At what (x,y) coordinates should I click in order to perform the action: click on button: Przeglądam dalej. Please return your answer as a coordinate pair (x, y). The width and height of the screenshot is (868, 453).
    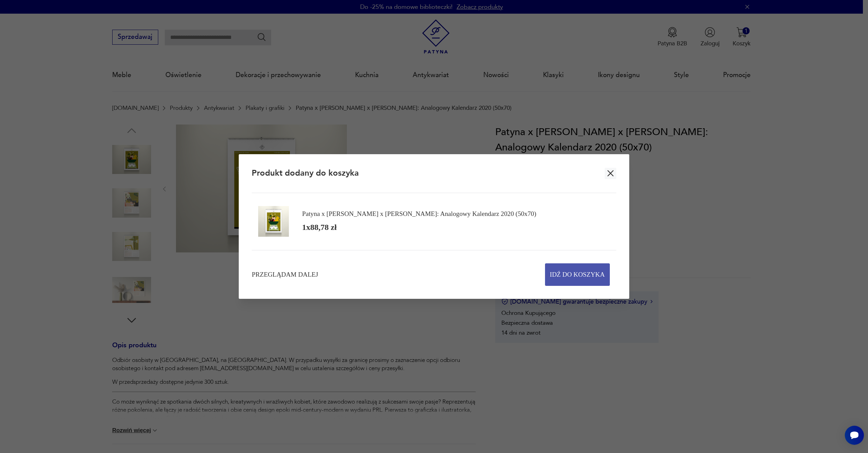
    Looking at the image, I should click on (285, 274).